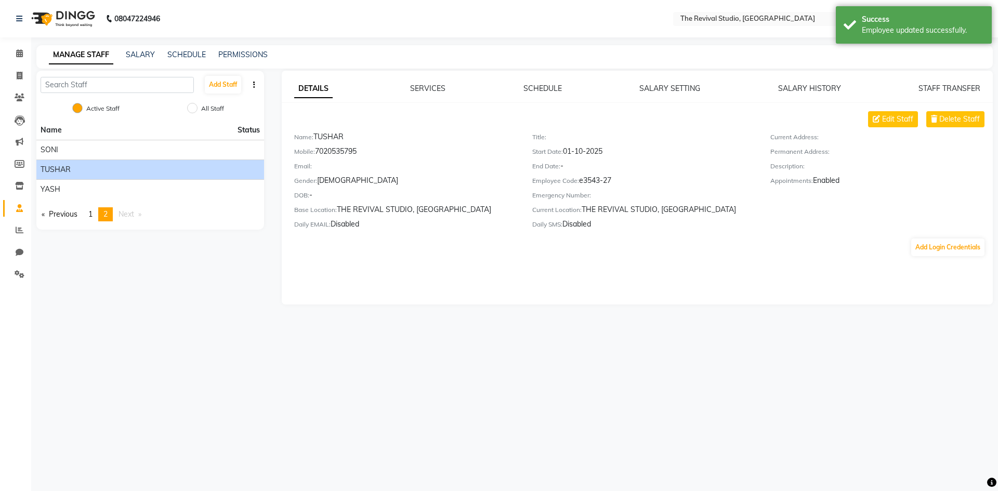 The height and width of the screenshot is (491, 998). Describe the element at coordinates (49, 150) in the screenshot. I see `span: SONI` at that location.